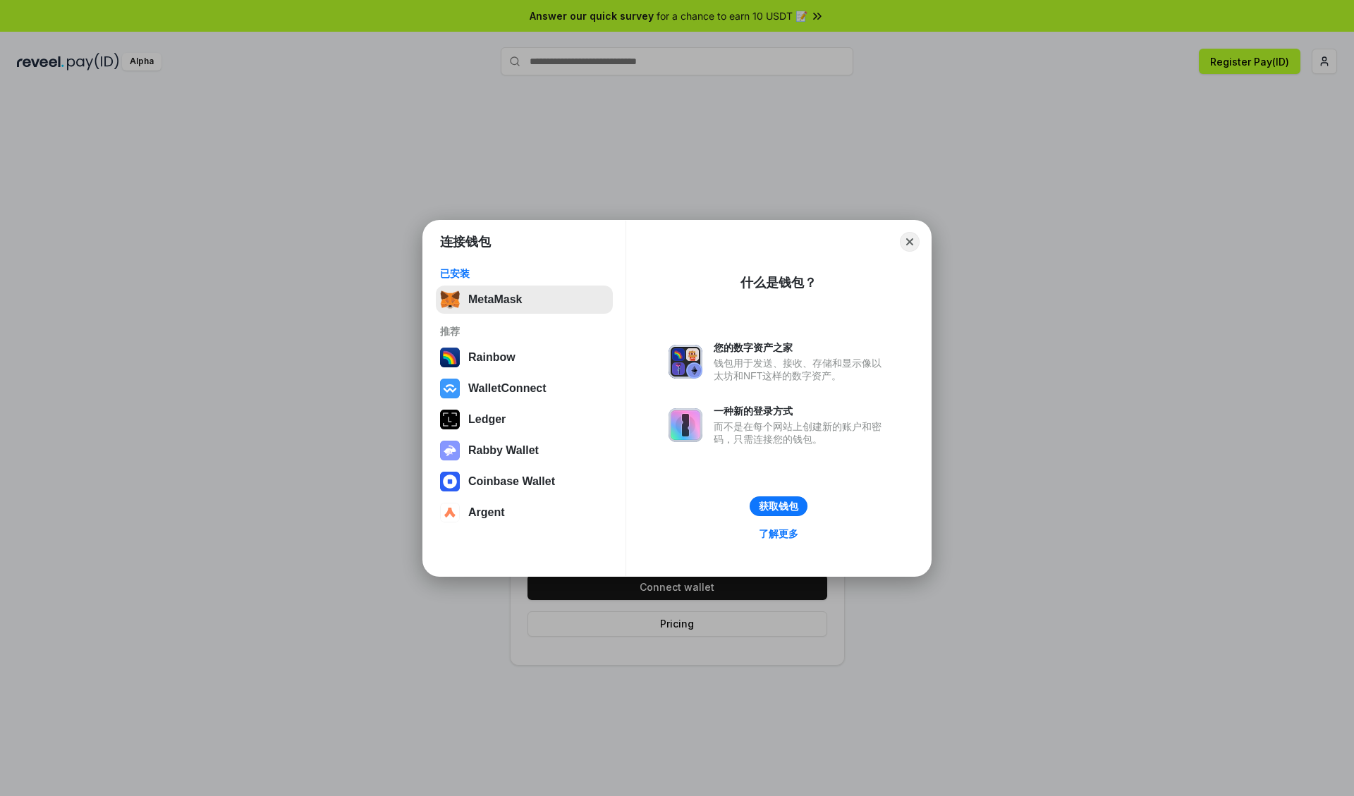  What do you see at coordinates (524, 274) in the screenshot?
I see `div: 已安装` at bounding box center [524, 274].